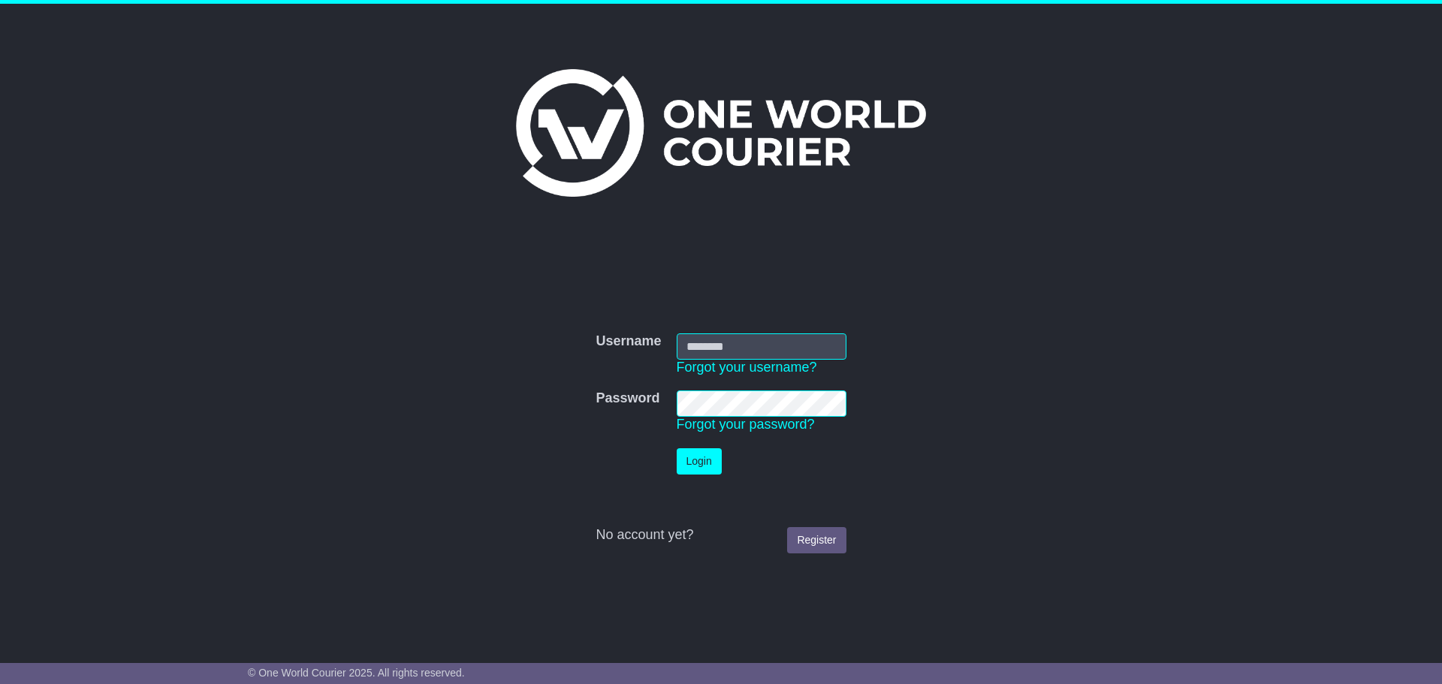 Image resolution: width=1442 pixels, height=684 pixels. Describe the element at coordinates (628, 342) in the screenshot. I see `label: Username` at that location.